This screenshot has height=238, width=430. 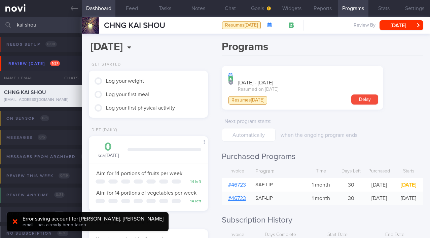 I want to click on span: 0, so click(x=83, y=156).